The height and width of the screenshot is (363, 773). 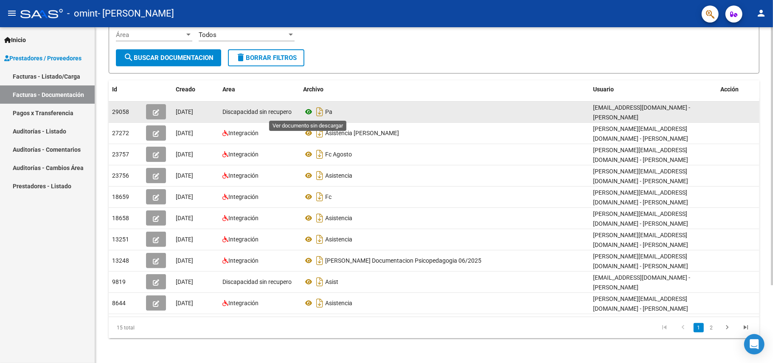 What do you see at coordinates (266, 58) in the screenshot?
I see `button: Borrar Filtros` at bounding box center [266, 58].